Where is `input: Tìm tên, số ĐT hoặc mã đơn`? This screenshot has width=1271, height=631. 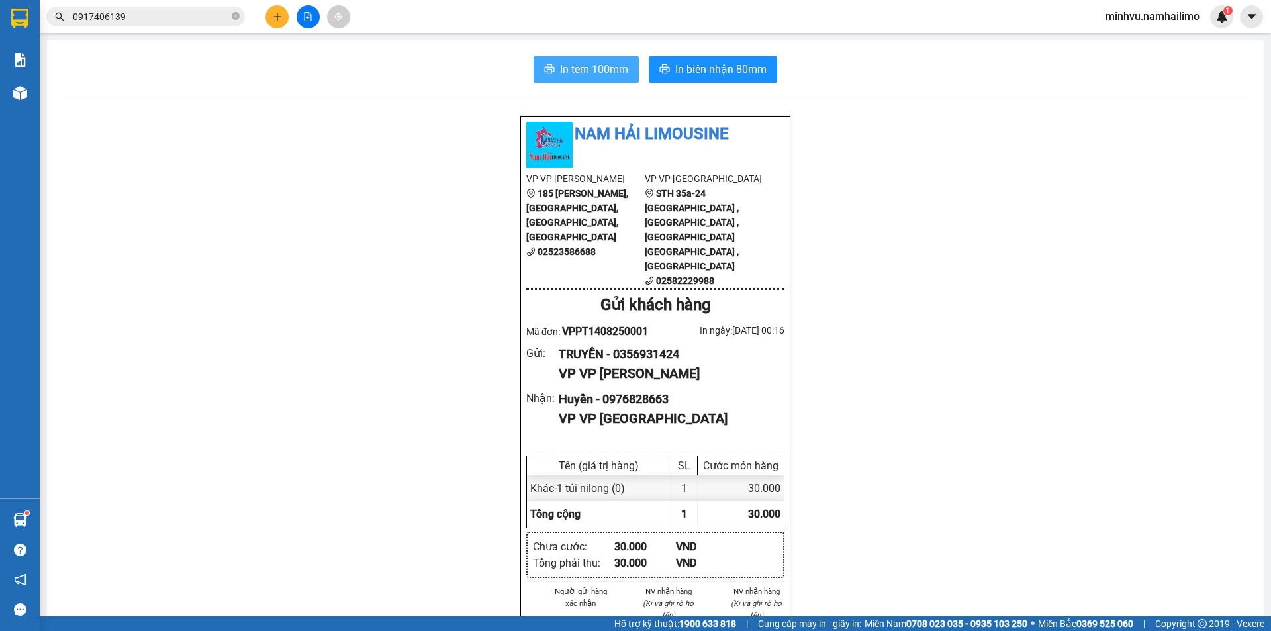 input: Tìm tên, số ĐT hoặc mã đơn is located at coordinates (151, 17).